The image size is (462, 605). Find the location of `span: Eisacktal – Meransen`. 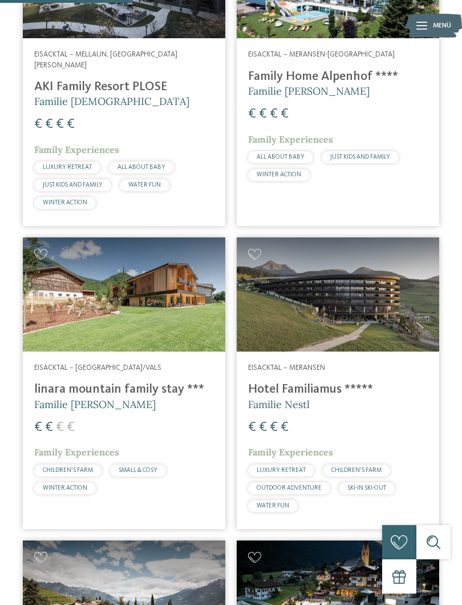

span: Eisacktal – Meransen is located at coordinates (287, 368).